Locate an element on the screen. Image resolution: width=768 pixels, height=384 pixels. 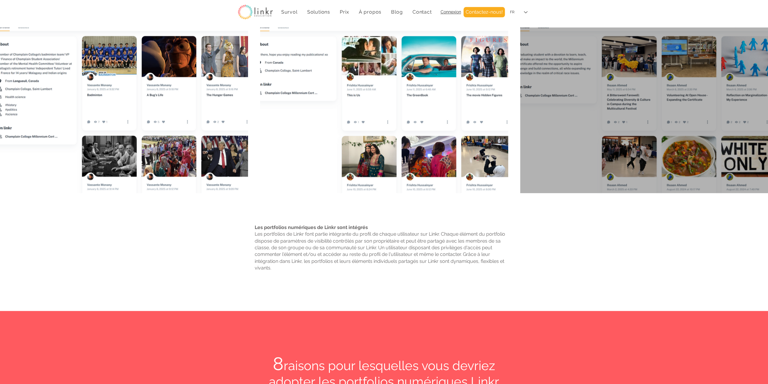
img: linkr_logo_transparentbg.png is located at coordinates (255, 12).